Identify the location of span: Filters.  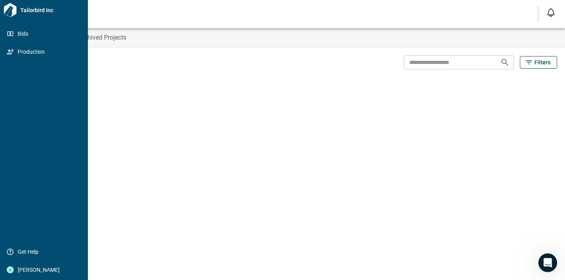
(542, 62).